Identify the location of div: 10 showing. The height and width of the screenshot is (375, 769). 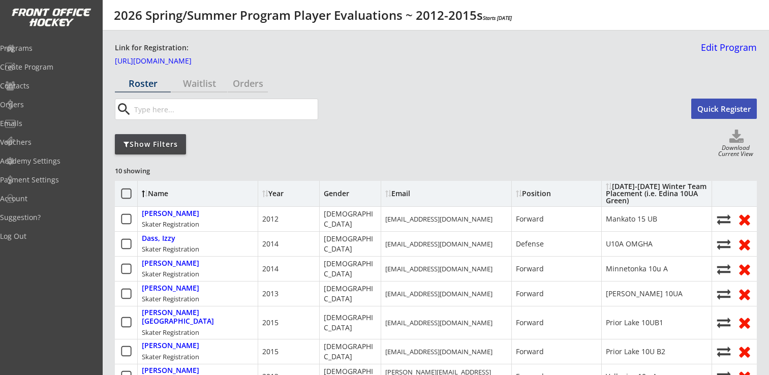
(152, 171).